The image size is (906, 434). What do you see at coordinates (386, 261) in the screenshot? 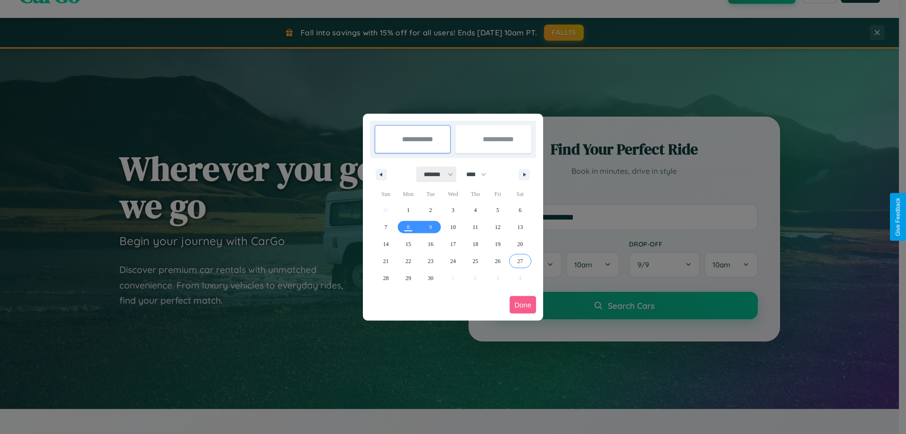
I see `span: 21` at bounding box center [386, 261].